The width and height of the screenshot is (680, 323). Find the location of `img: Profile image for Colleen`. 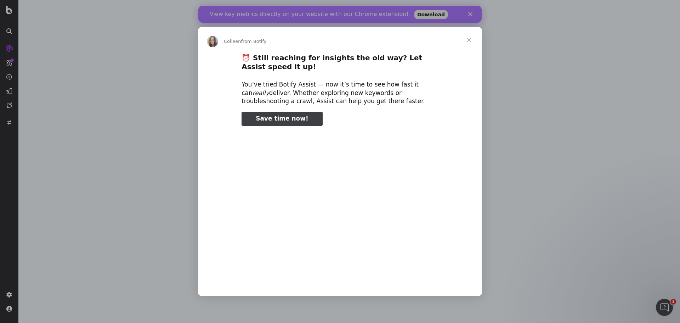

img: Profile image for Colleen is located at coordinates (213, 41).